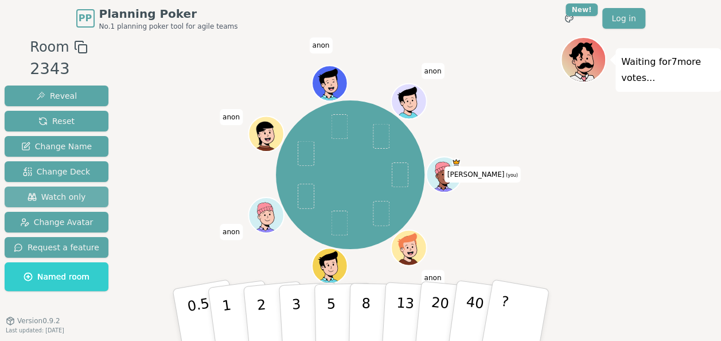  I want to click on button: Version0.9.2, so click(33, 320).